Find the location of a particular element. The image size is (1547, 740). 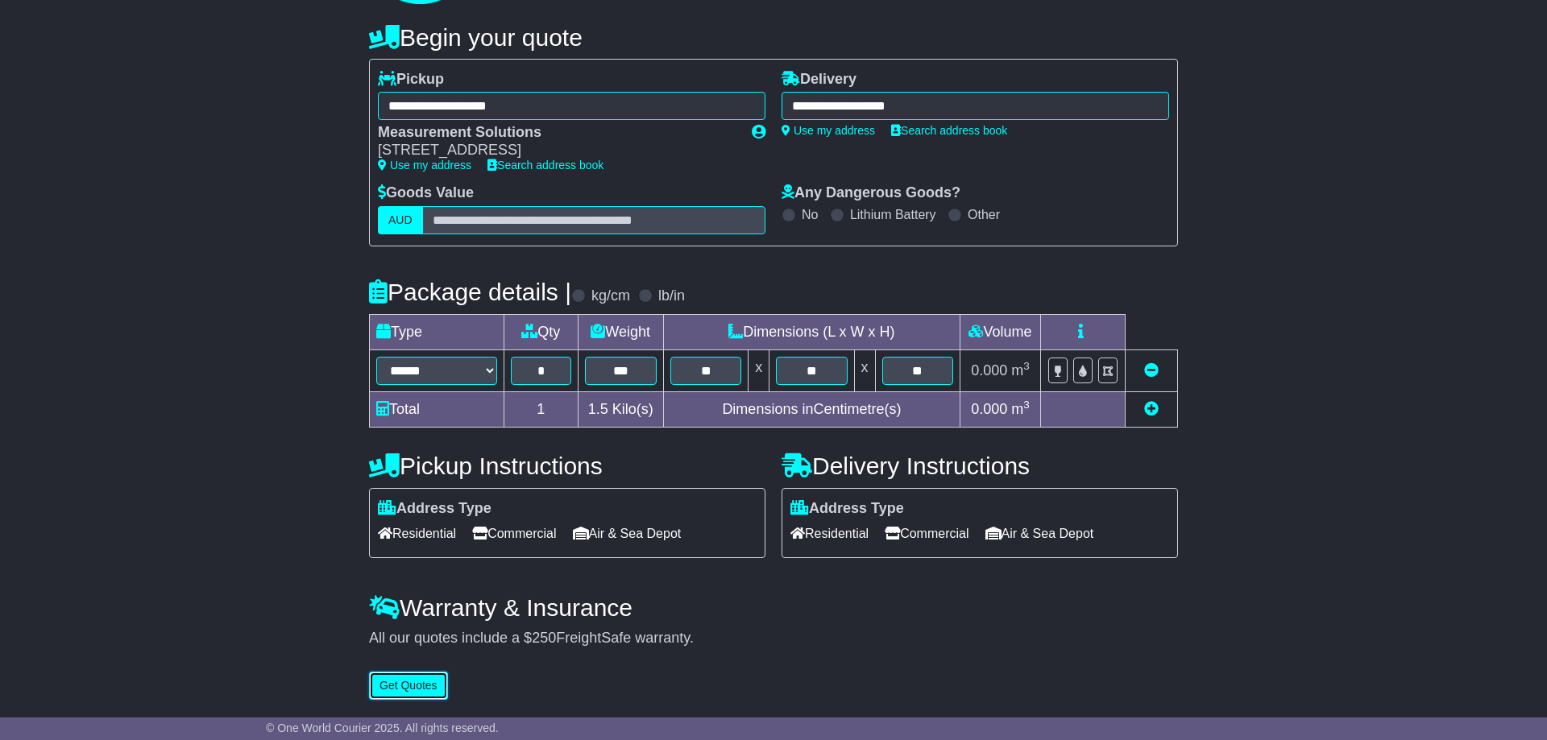

h4: Delivery Instructions is located at coordinates (980, 466).